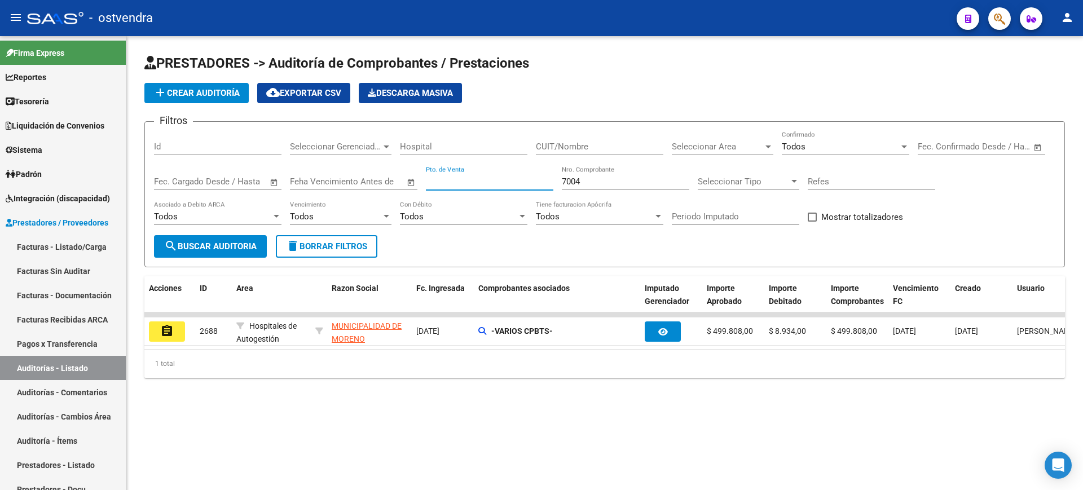 This screenshot has width=1083, height=490. Describe the element at coordinates (58, 199) in the screenshot. I see `span: Integración (discapacidad)` at that location.